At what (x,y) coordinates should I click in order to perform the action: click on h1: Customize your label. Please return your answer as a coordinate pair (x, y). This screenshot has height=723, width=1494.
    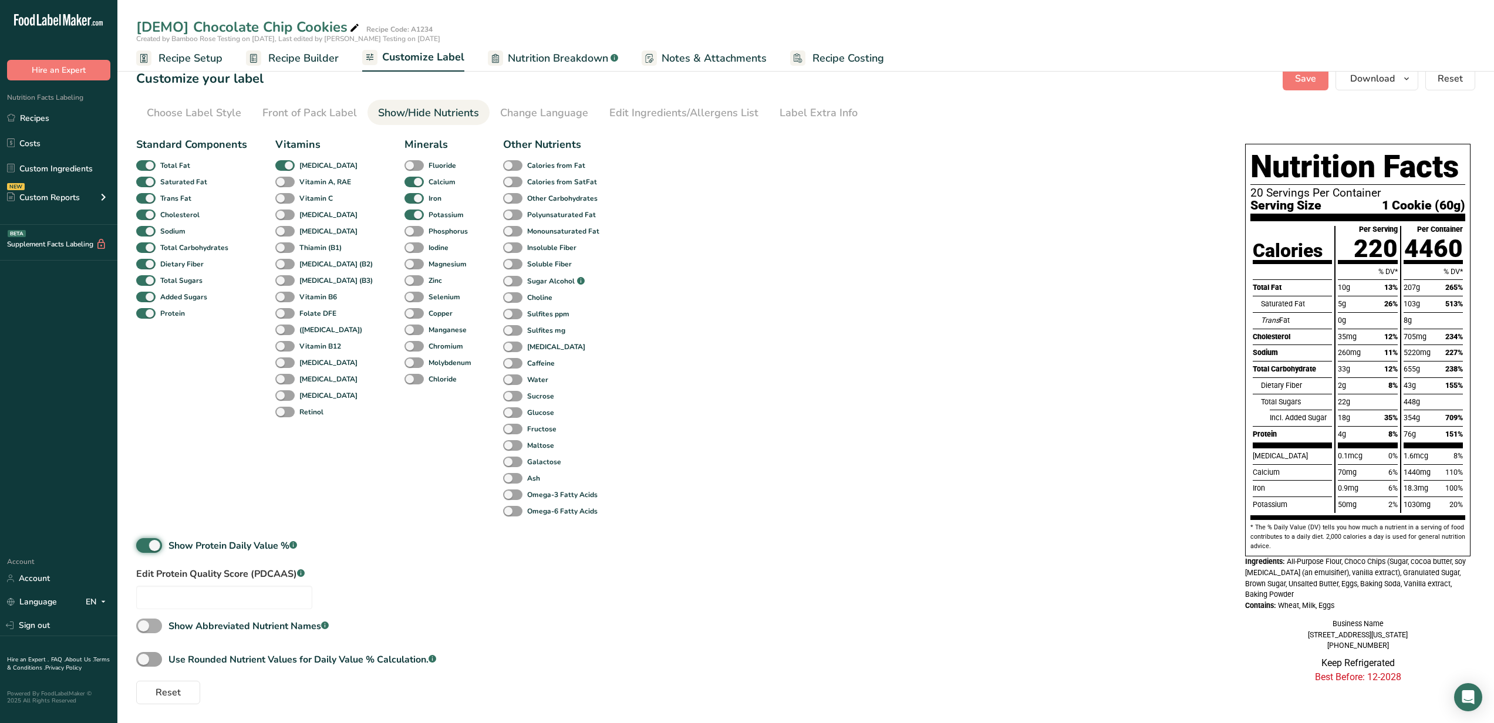
    Looking at the image, I should click on (200, 79).